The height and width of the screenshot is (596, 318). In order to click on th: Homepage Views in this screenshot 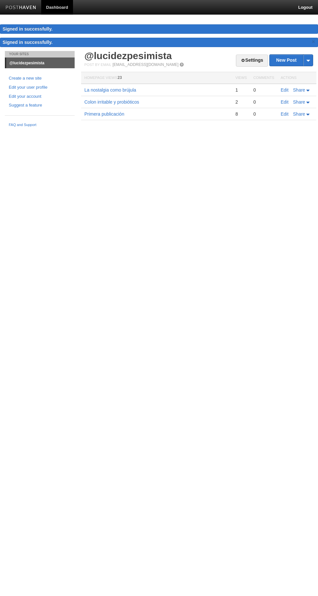, I will do `click(156, 78)`.